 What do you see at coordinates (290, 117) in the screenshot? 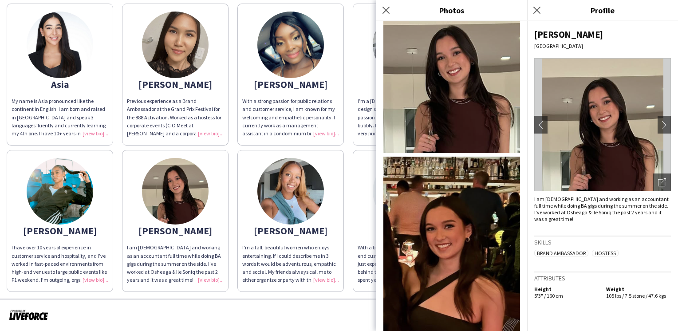
I see `div: With a strong passion for public relations and customer service, I am known for my welcoming and ...` at bounding box center [290, 117].